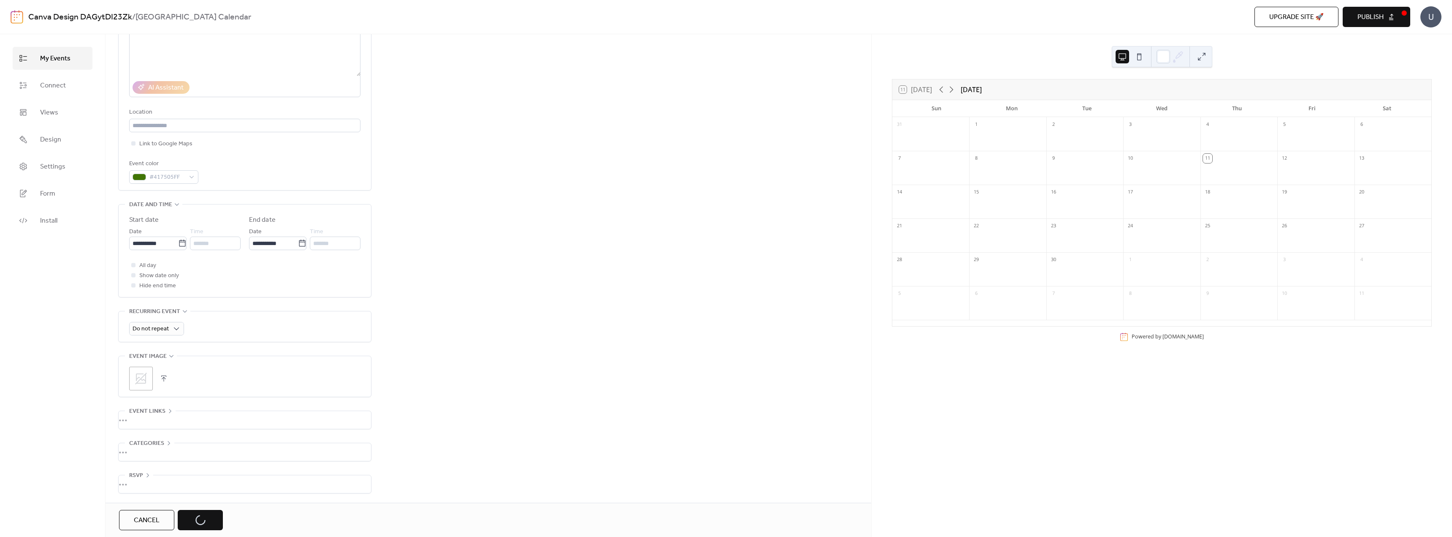 The height and width of the screenshot is (537, 1452). What do you see at coordinates (52, 139) in the screenshot?
I see `a: Design` at bounding box center [52, 139].